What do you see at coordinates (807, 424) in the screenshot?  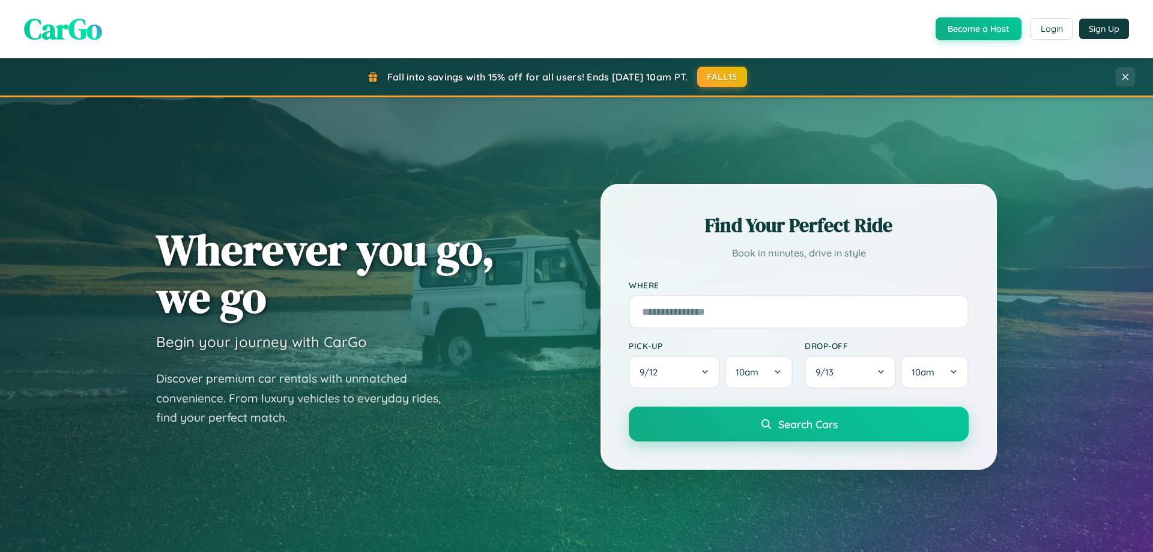 I see `span: Search Cars` at bounding box center [807, 424].